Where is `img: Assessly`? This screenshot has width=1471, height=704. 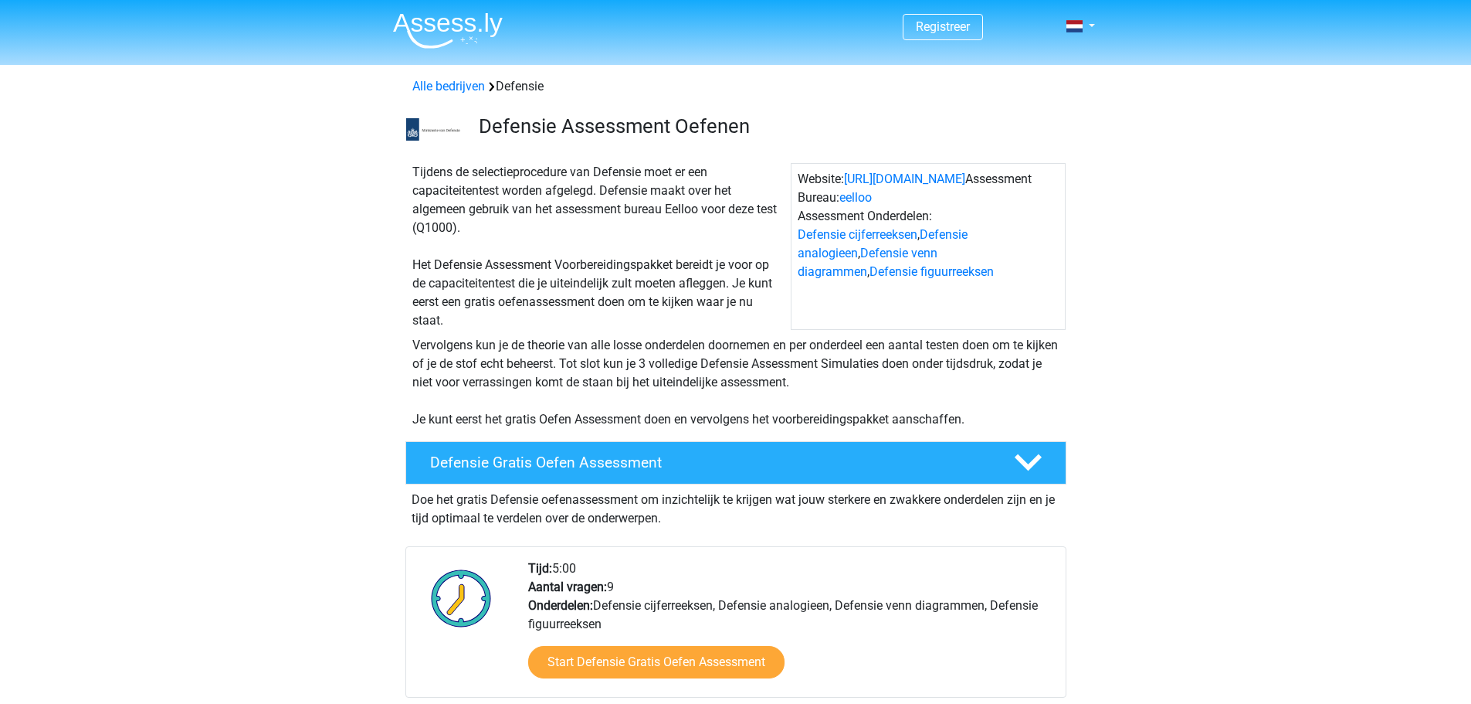 img: Assessly is located at coordinates (448, 30).